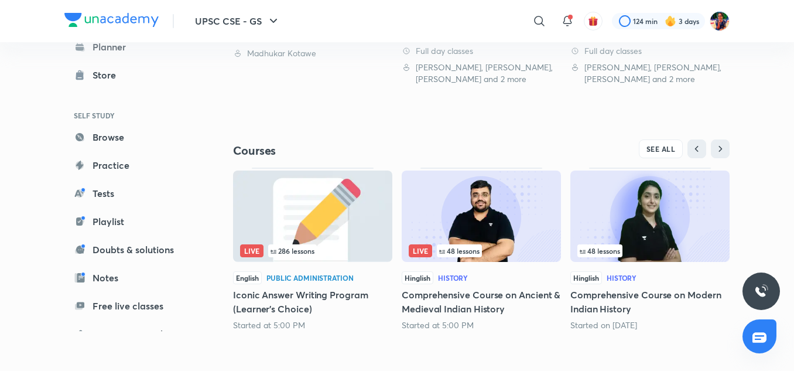 The width and height of the screenshot is (794, 371). Describe the element at coordinates (132, 47) in the screenshot. I see `a: Planner` at that location.